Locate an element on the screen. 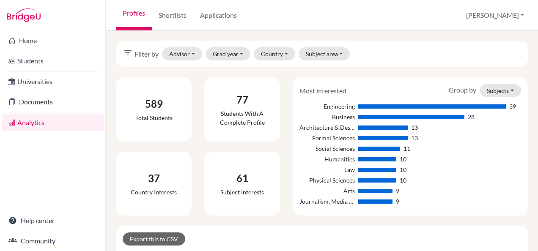  div: 11 is located at coordinates (407, 148).